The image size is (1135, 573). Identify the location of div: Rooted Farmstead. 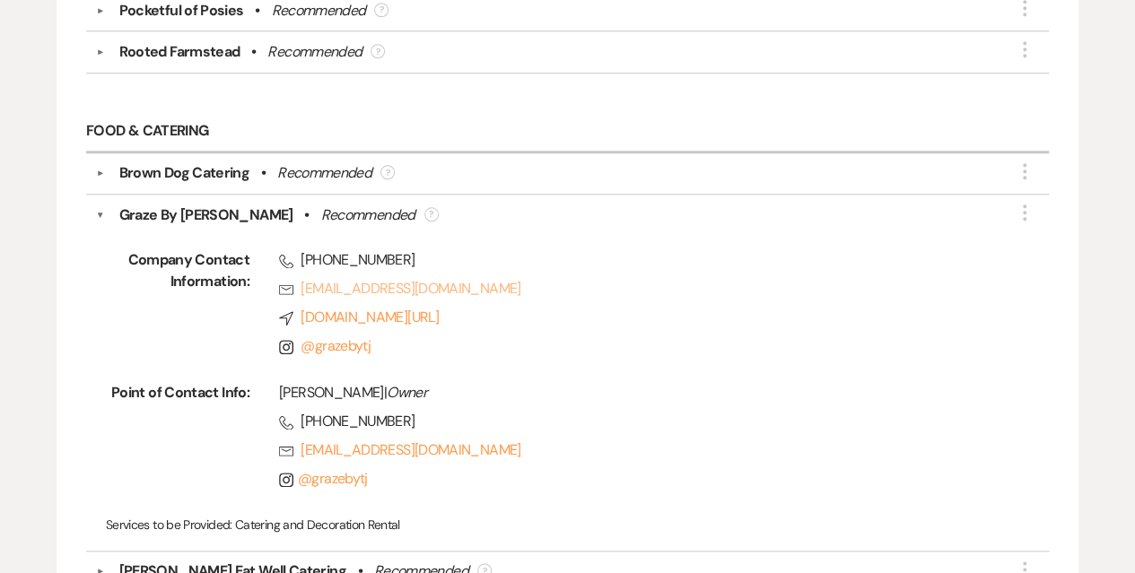
(179, 52).